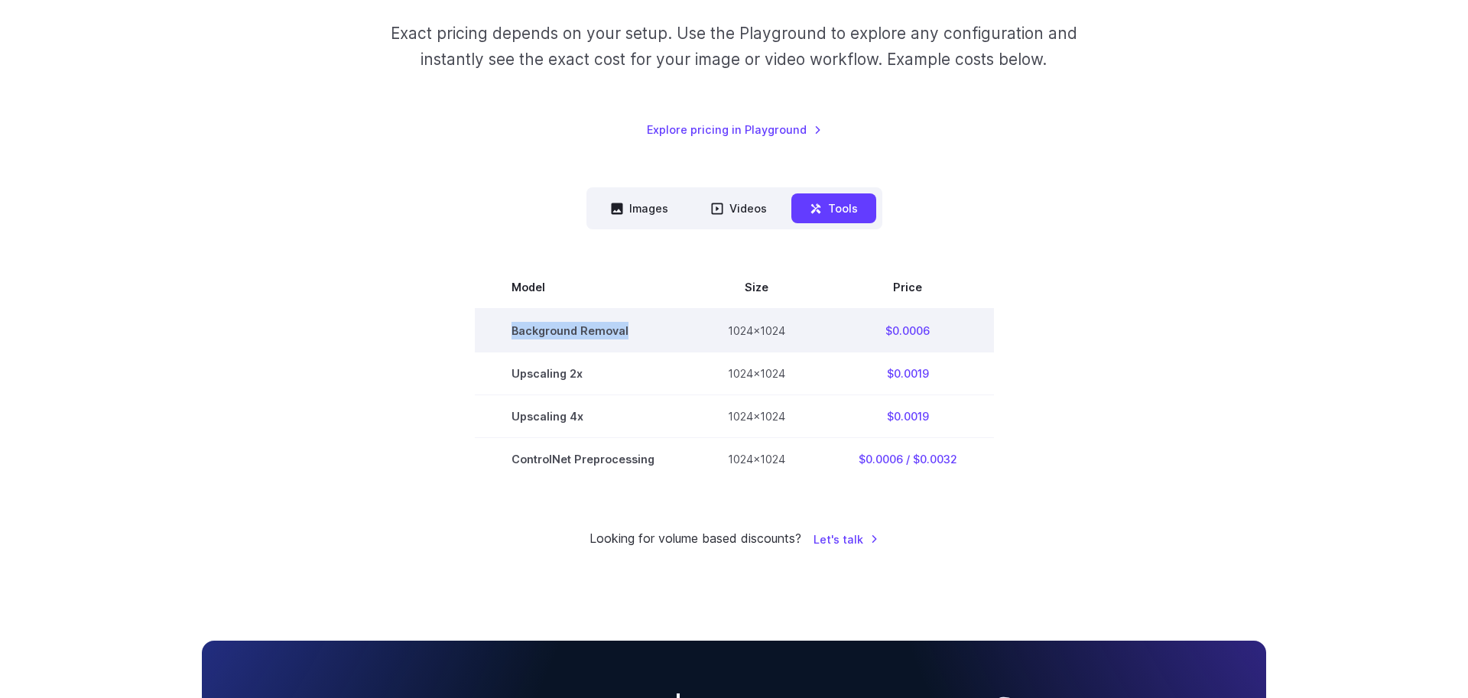  What do you see at coordinates (583, 287) in the screenshot?
I see `th: Model` at bounding box center [583, 287].